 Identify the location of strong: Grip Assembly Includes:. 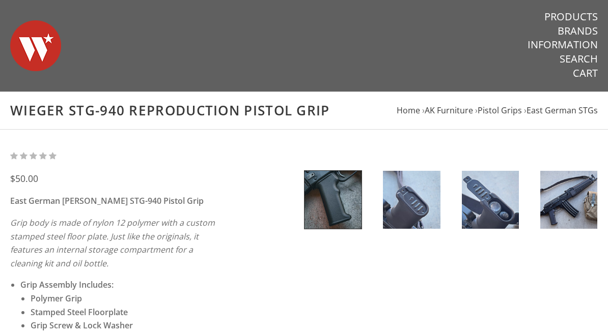
(67, 285).